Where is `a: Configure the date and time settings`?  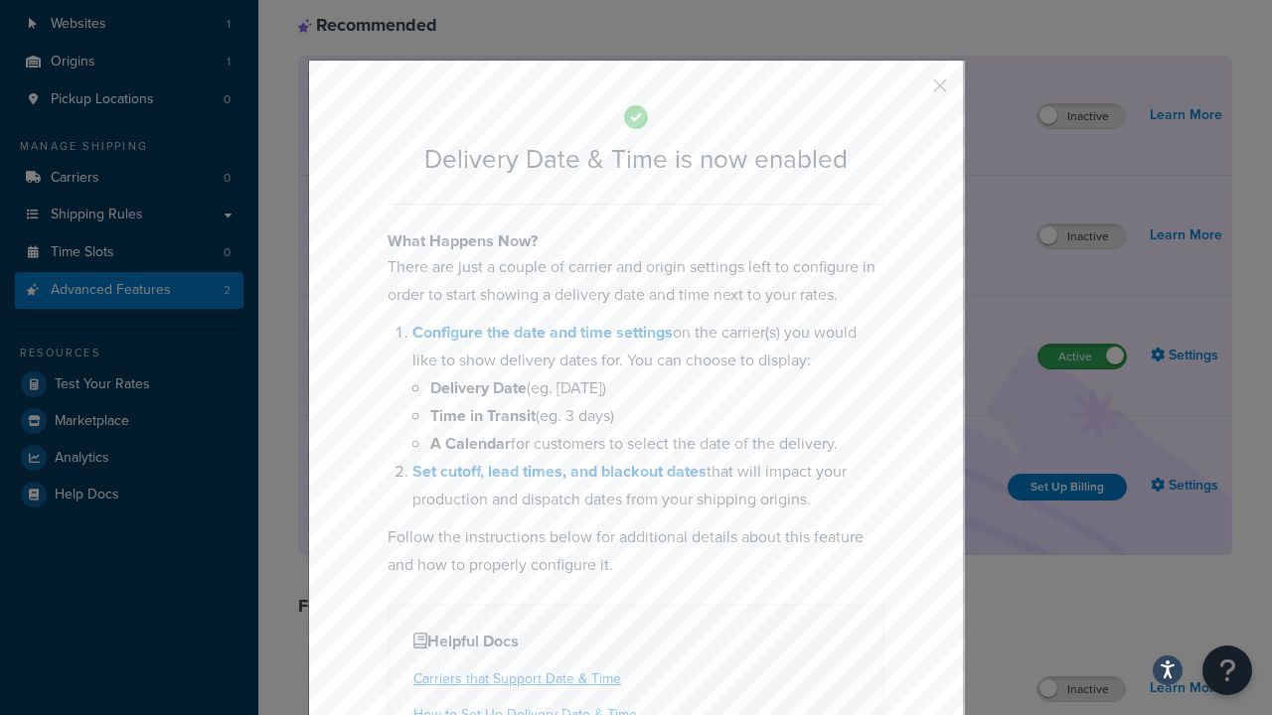
a: Configure the date and time settings is located at coordinates (543, 332).